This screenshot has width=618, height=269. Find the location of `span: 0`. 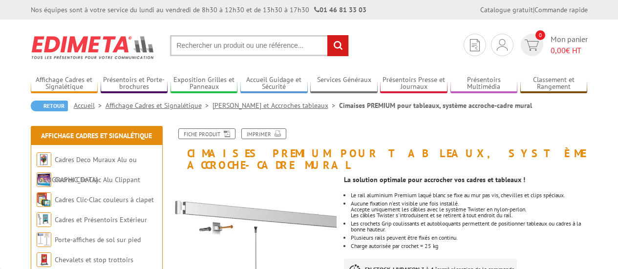

span: 0 is located at coordinates (540, 35).